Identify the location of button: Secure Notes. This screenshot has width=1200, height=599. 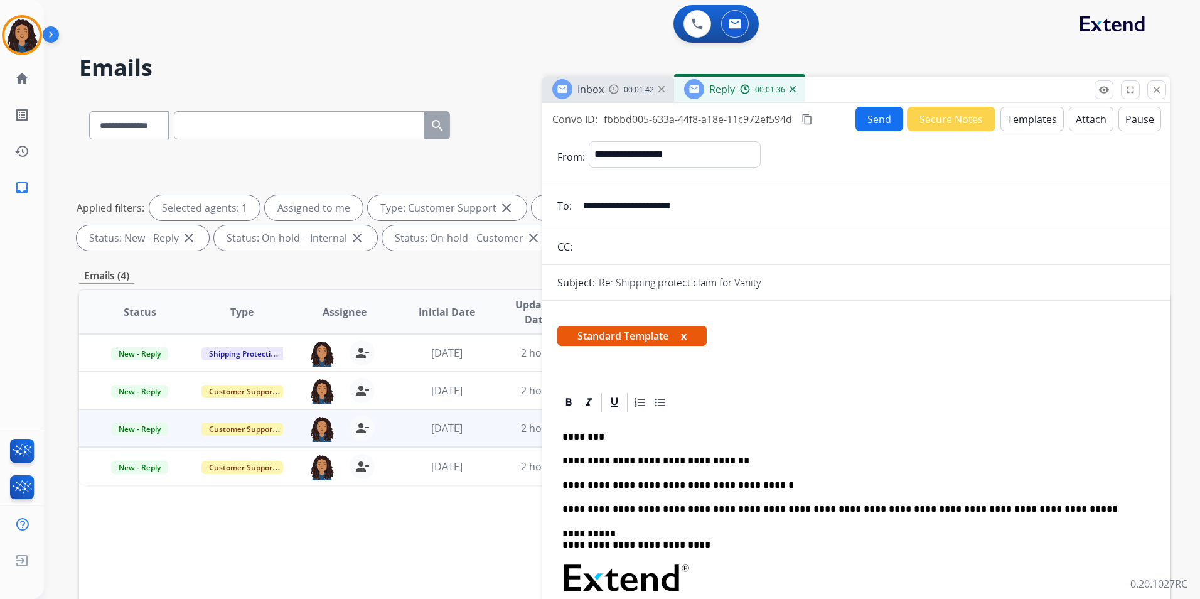
(951, 119).